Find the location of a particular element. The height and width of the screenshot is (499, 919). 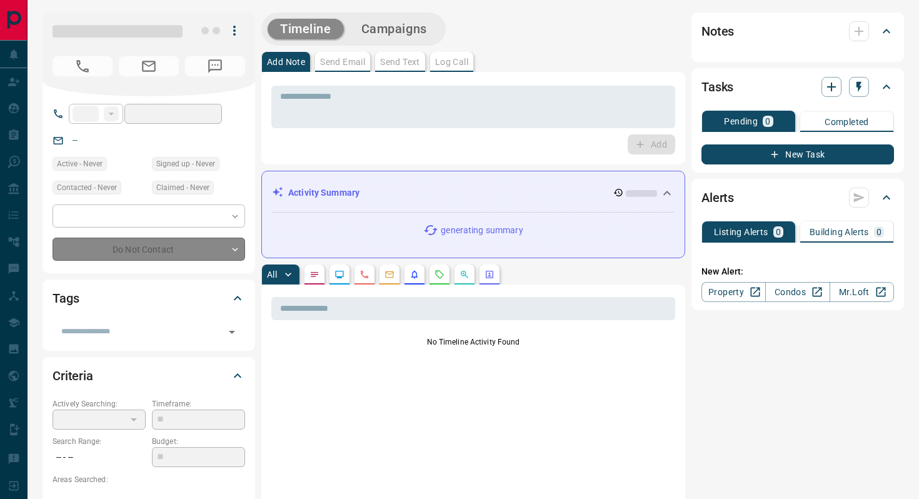

p: generating summary is located at coordinates (481, 230).